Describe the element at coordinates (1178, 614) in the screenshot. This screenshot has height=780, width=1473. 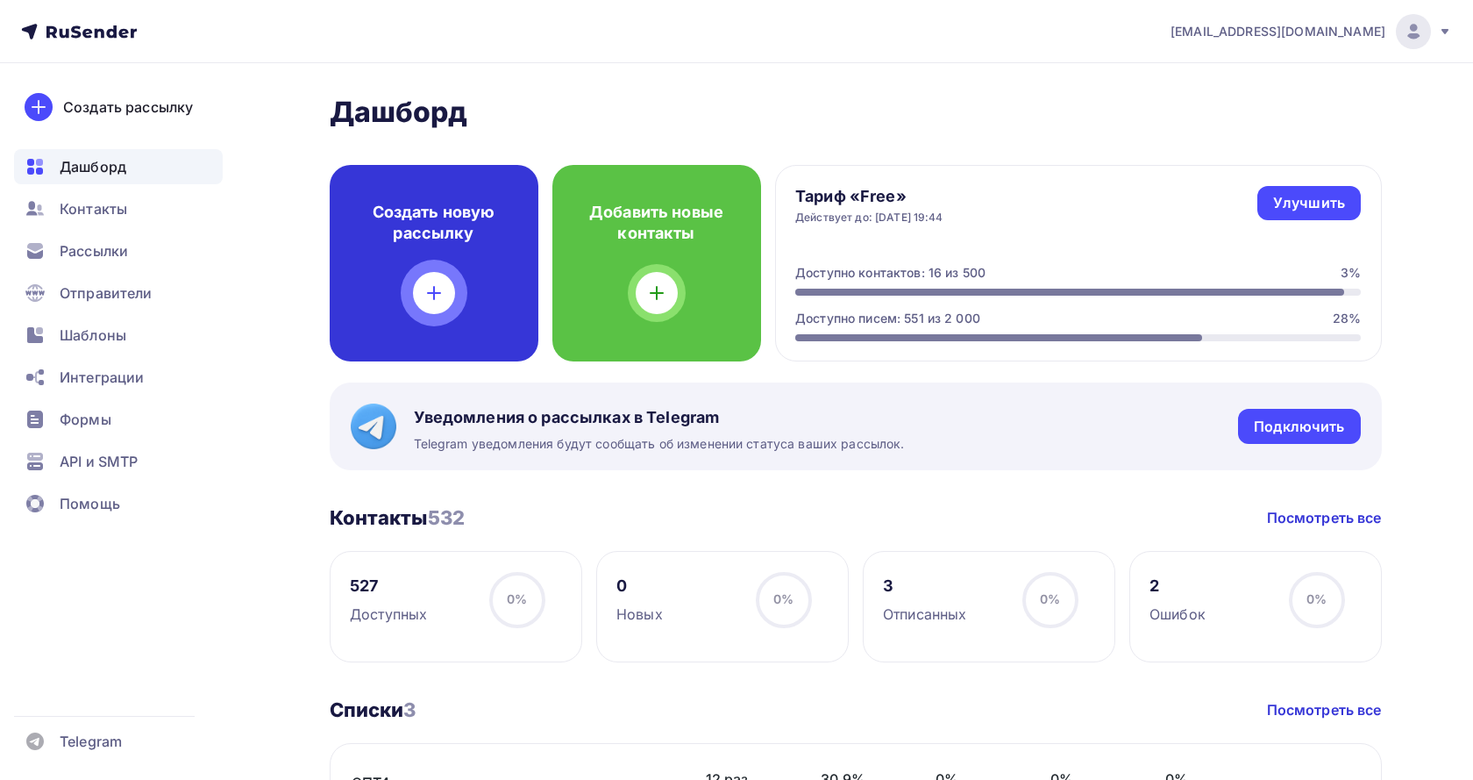
I see `div: Ошибок` at that location.